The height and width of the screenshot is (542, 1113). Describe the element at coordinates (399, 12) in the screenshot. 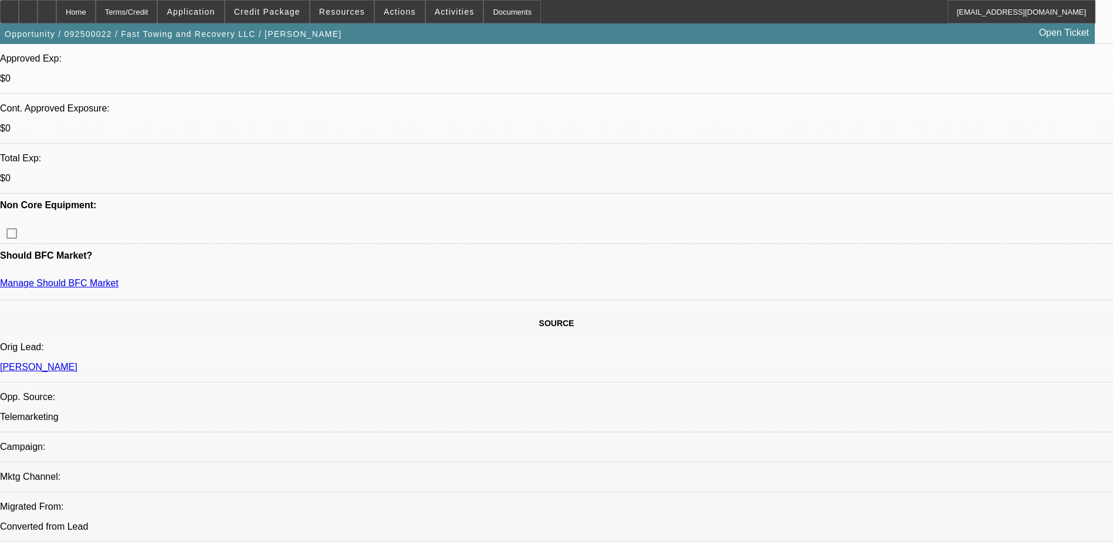

I see `span: Actions` at that location.